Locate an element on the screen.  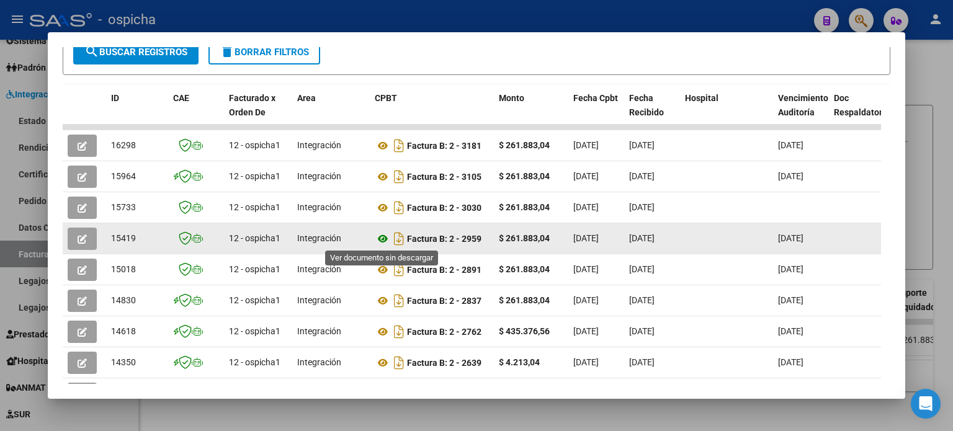
mat-icon: delete is located at coordinates (227, 51).